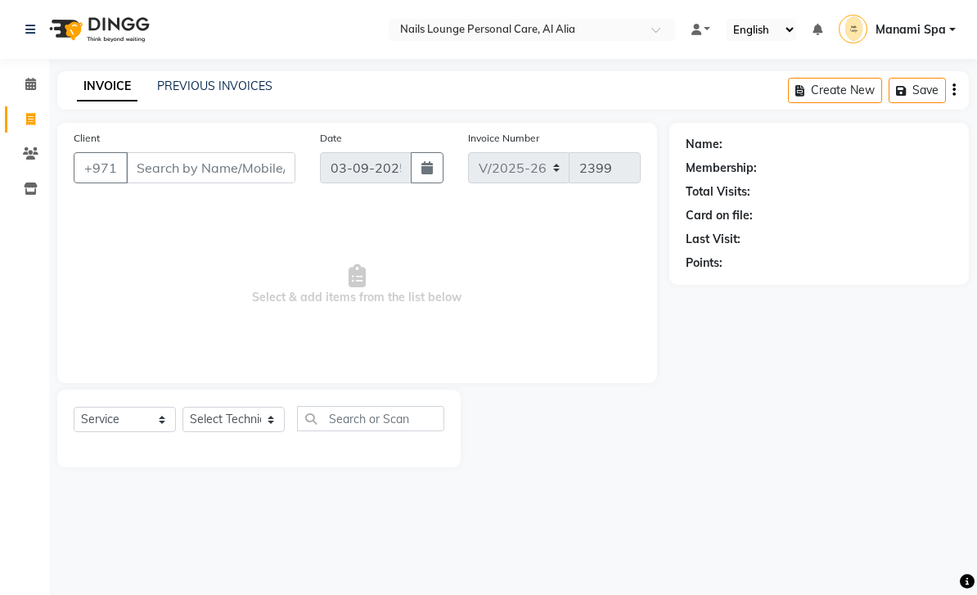 The width and height of the screenshot is (977, 595). Describe the element at coordinates (720, 215) in the screenshot. I see `div: Card on file:` at that location.